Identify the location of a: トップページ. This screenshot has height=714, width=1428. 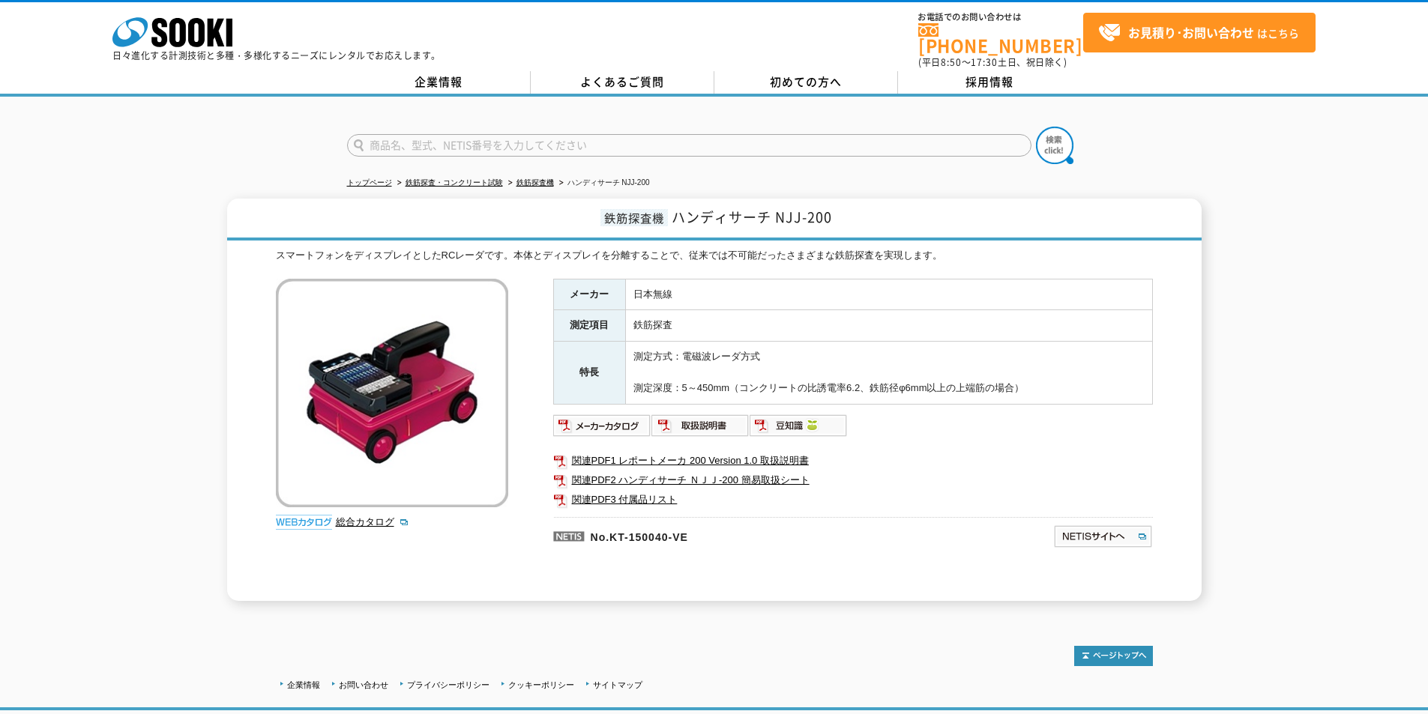
(370, 182).